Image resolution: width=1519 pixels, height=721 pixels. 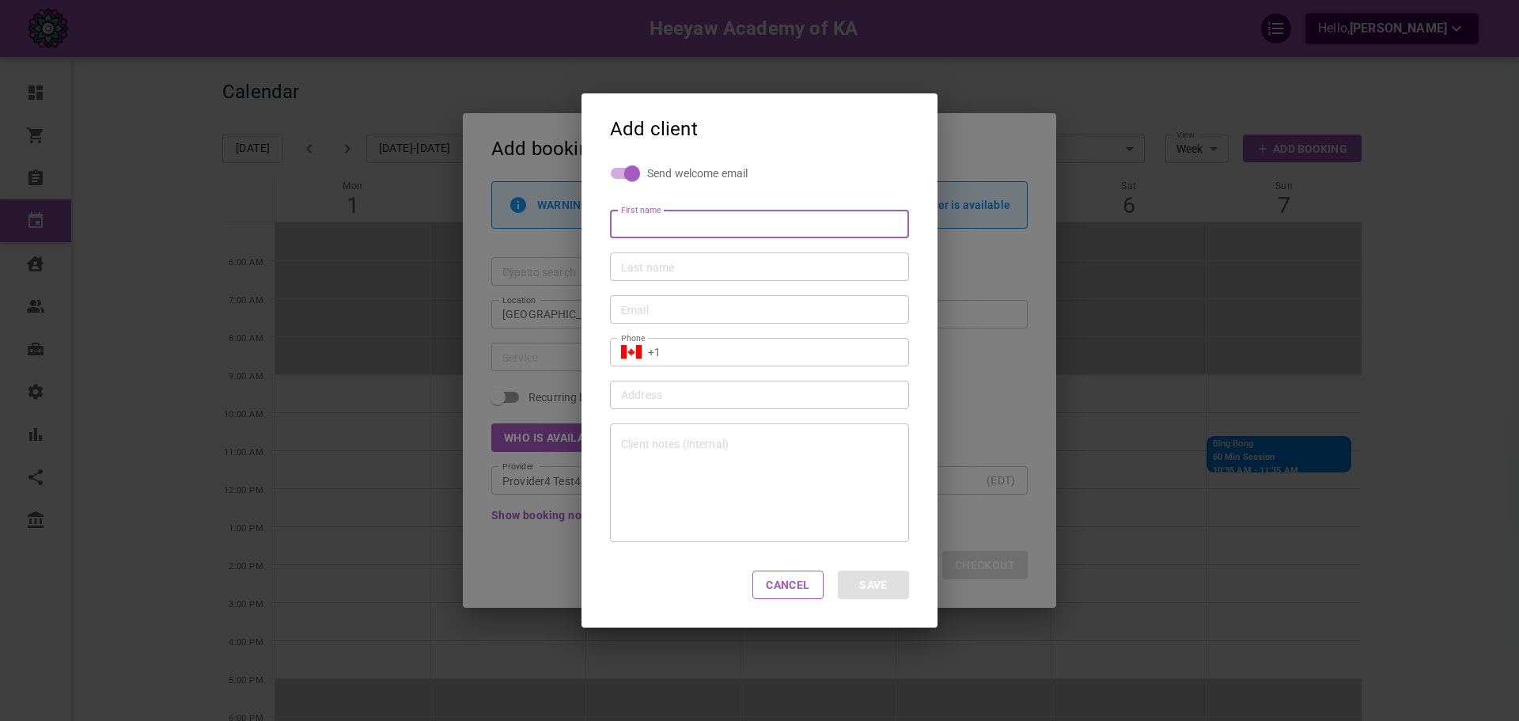 What do you see at coordinates (697, 173) in the screenshot?
I see `span: Send welcome email` at bounding box center [697, 173].